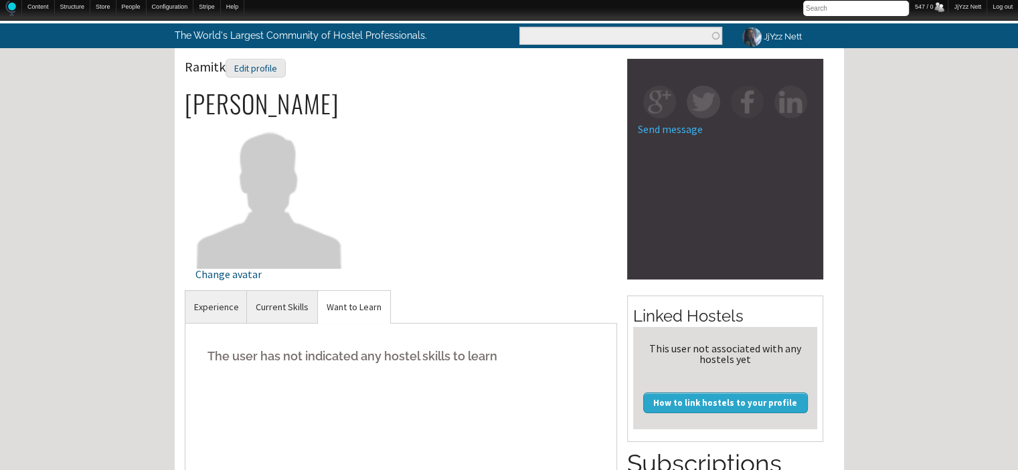 Image resolution: width=1018 pixels, height=470 pixels. What do you see at coordinates (725, 316) in the screenshot?
I see `h2: Linked Hostels` at bounding box center [725, 316].